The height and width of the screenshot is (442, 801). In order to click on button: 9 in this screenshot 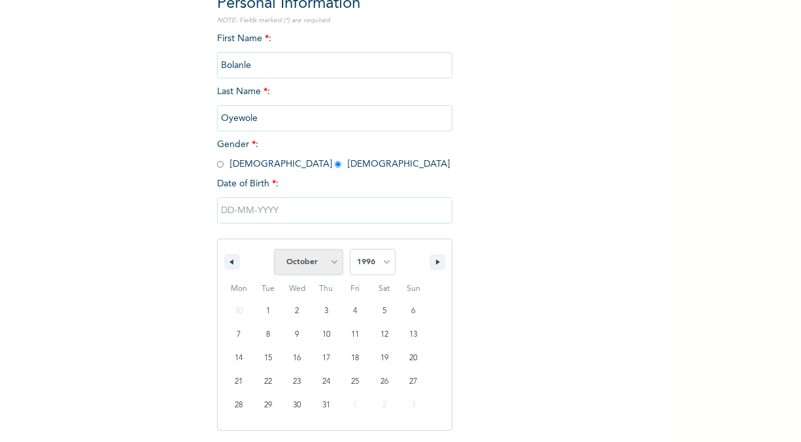, I will do `click(297, 335)`.